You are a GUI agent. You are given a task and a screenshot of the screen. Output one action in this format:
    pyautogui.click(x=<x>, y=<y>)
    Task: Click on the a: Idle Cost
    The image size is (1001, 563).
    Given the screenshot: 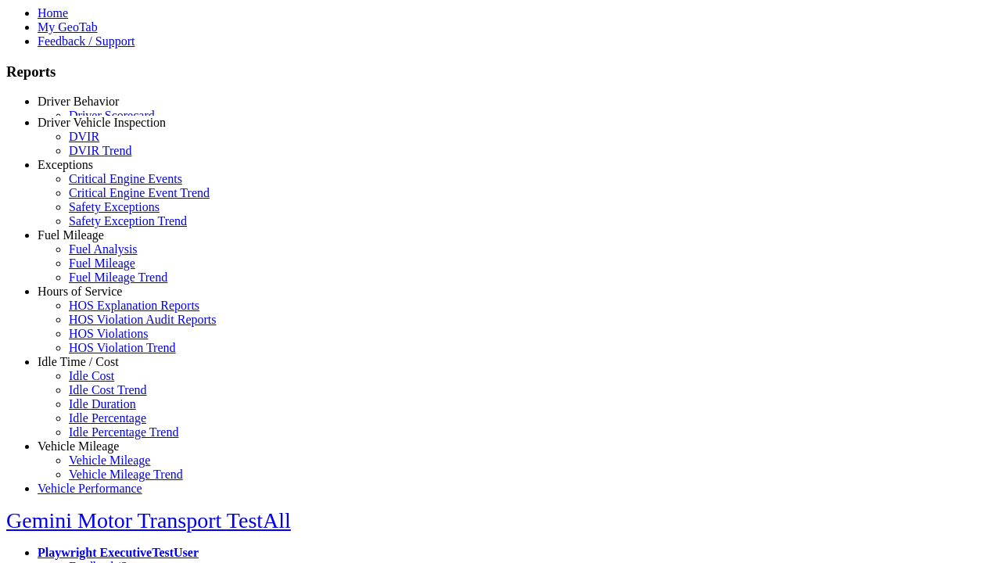 What is the action you would take?
    pyautogui.click(x=92, y=375)
    